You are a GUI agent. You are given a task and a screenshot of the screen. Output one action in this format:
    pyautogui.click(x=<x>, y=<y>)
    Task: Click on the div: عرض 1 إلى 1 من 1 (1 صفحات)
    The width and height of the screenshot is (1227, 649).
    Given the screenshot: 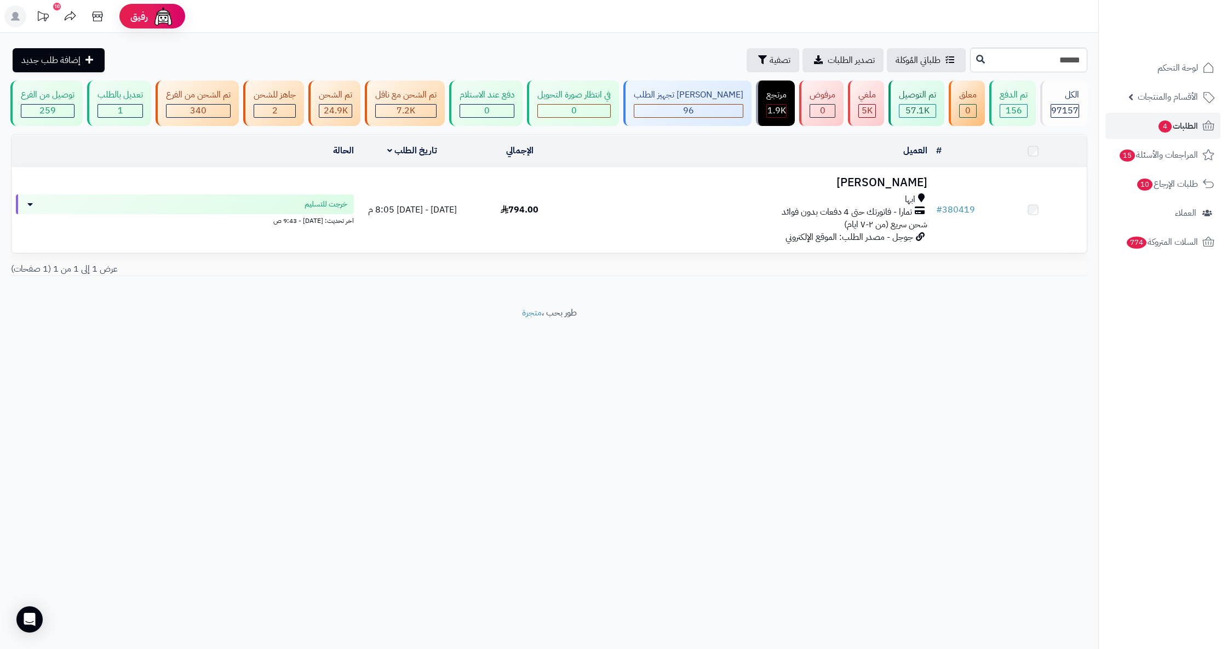 What is the action you would take?
    pyautogui.click(x=276, y=269)
    